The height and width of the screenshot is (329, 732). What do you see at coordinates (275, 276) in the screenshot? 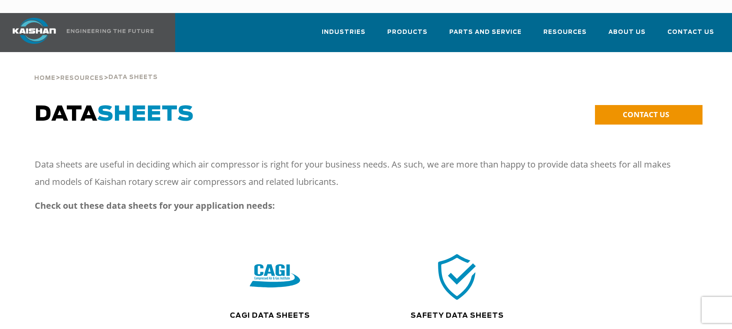
I see `div: CAGI` at bounding box center [275, 276].